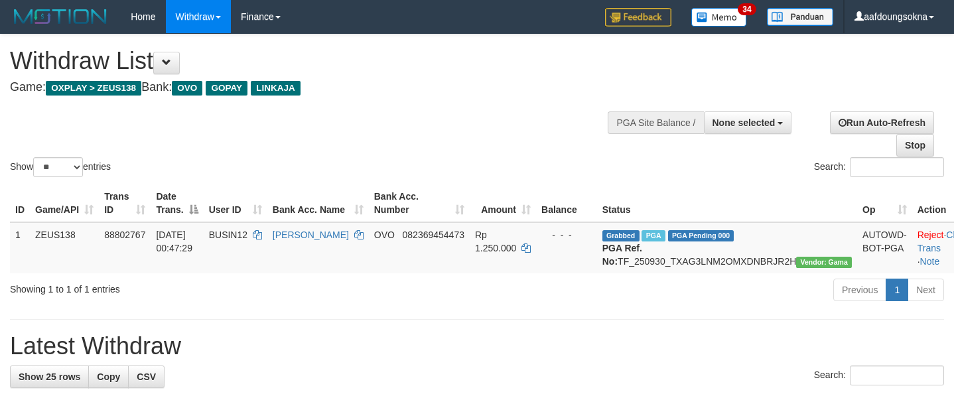 The height and width of the screenshot is (400, 954). What do you see at coordinates (58, 167) in the screenshot?
I see `select: Showentries` at bounding box center [58, 167].